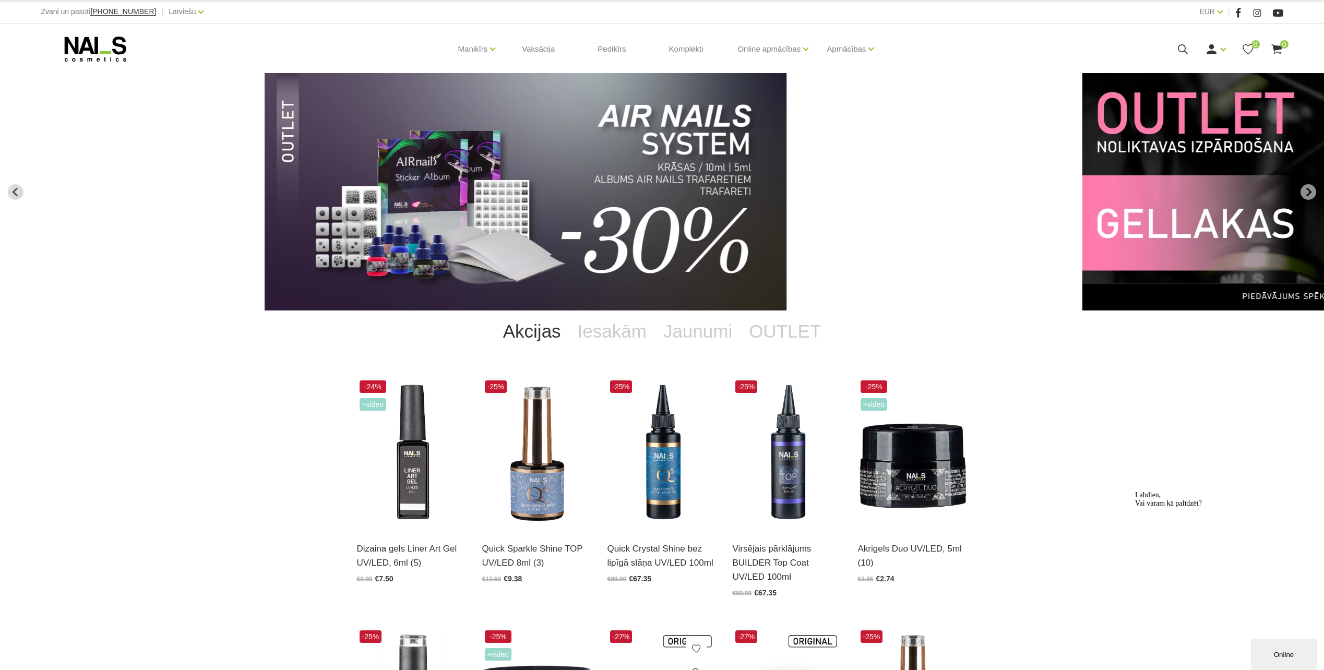  What do you see at coordinates (182, 11) in the screenshot?
I see `a: Latviešu` at bounding box center [182, 11].